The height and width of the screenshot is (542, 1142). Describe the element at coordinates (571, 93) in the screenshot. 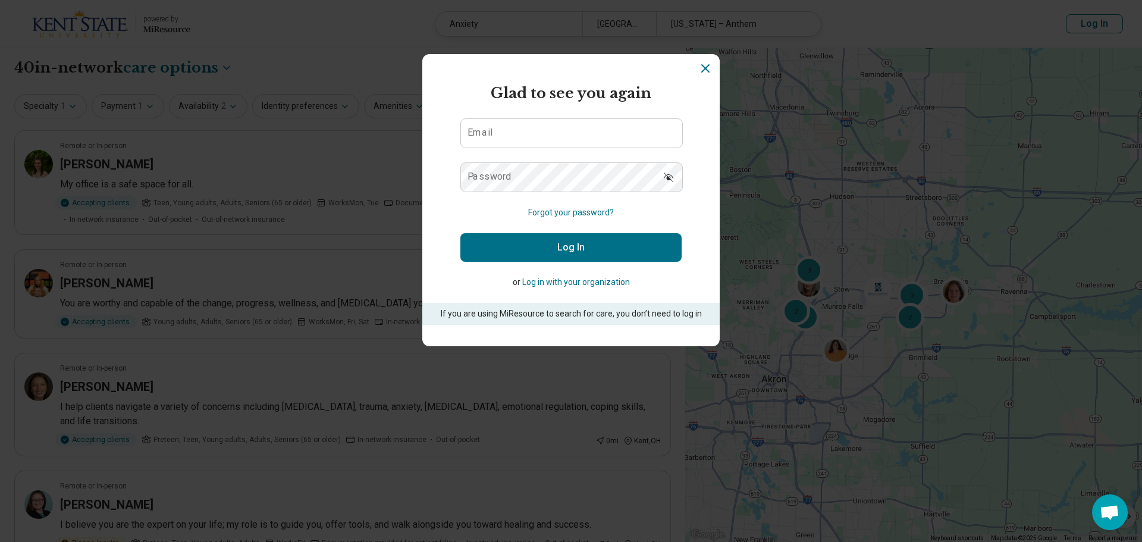

I see `h2: Glad to see you again` at that location.